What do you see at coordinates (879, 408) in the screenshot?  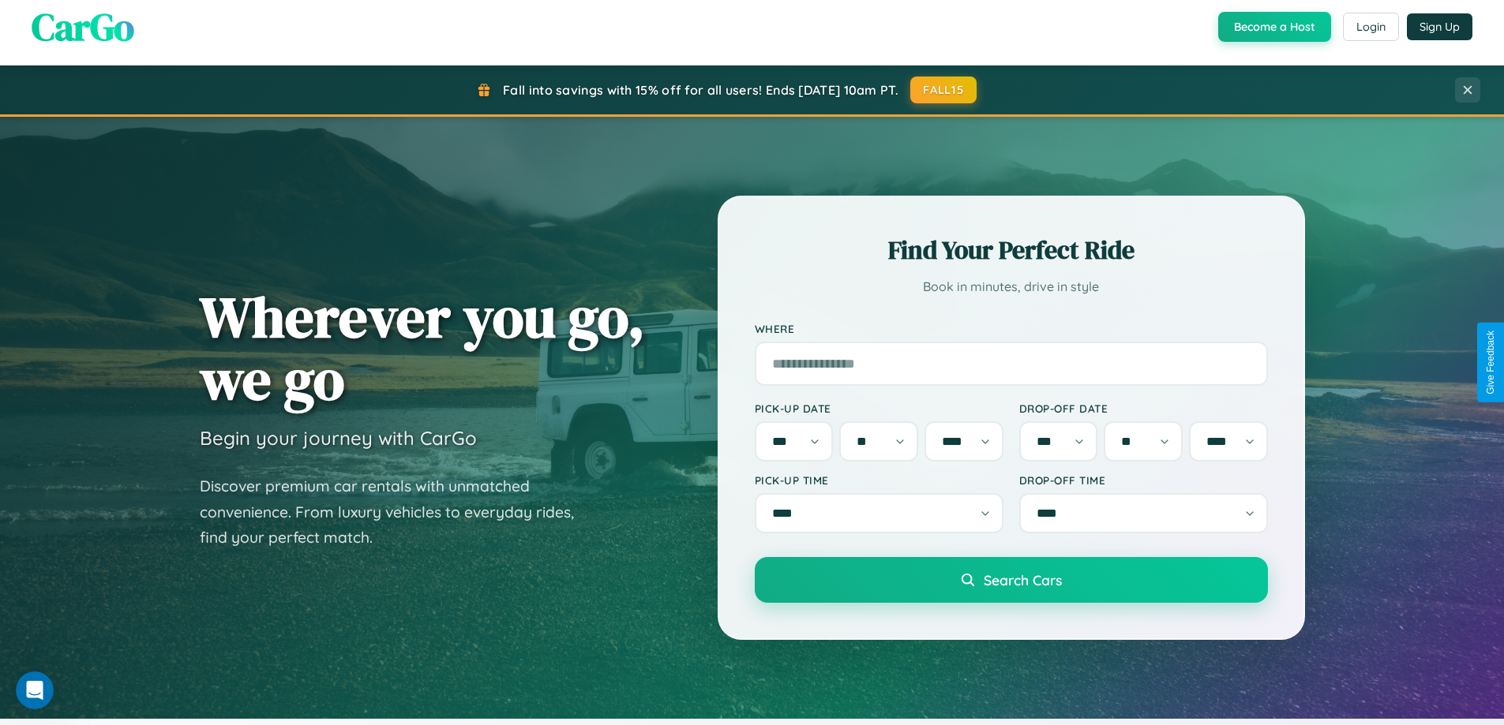 I see `label: Pick-up Date` at bounding box center [879, 408].